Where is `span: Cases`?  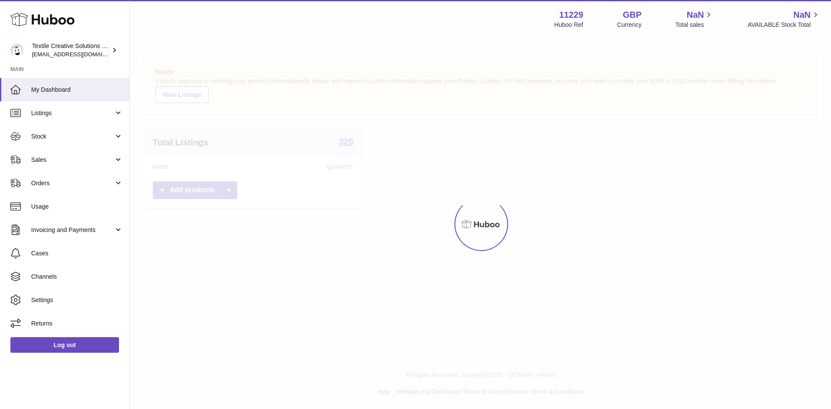
span: Cases is located at coordinates (77, 253).